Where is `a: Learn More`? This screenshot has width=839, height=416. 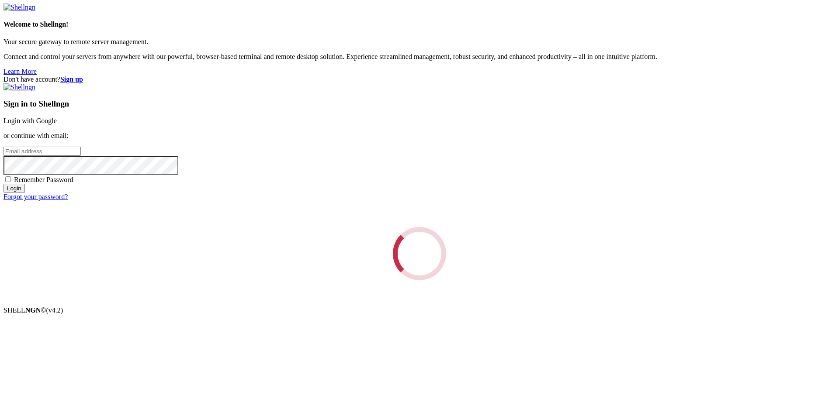
a: Learn More is located at coordinates (20, 71).